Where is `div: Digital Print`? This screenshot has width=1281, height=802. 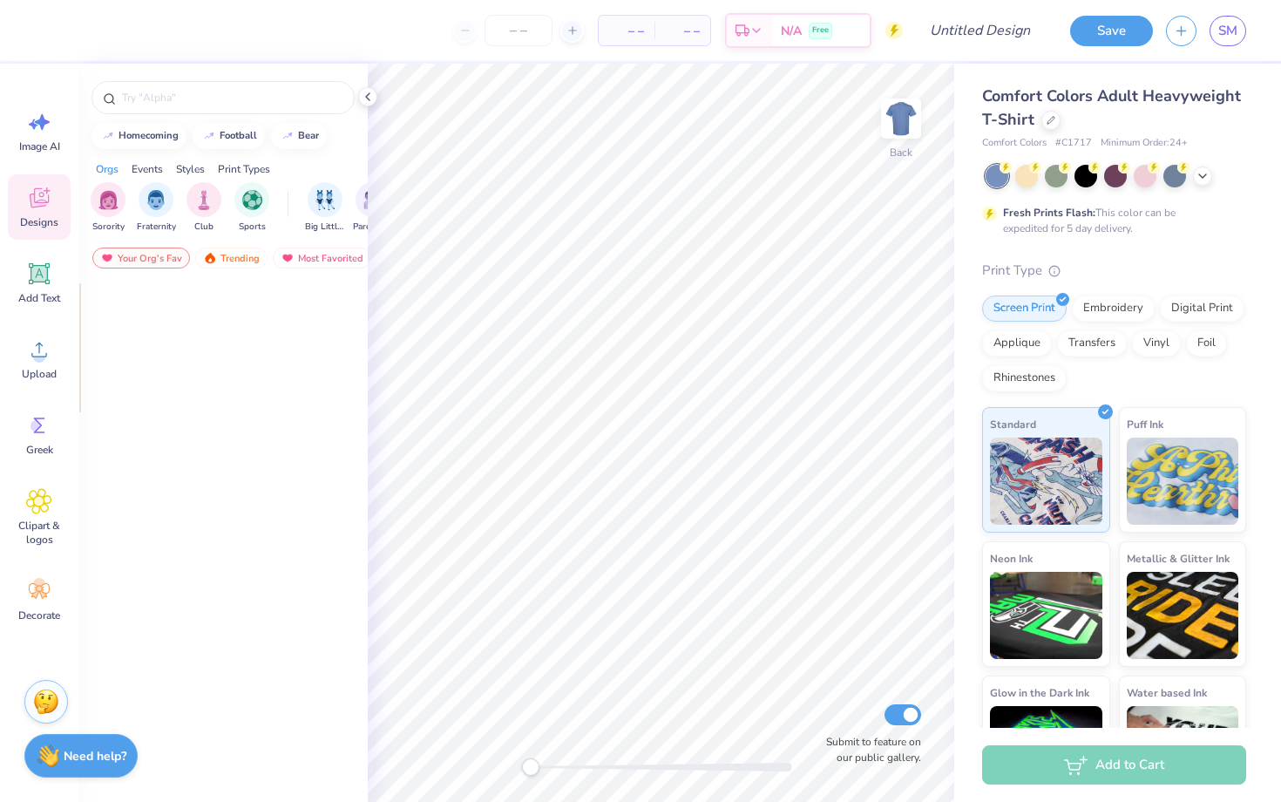
div: Digital Print is located at coordinates (1201, 308).